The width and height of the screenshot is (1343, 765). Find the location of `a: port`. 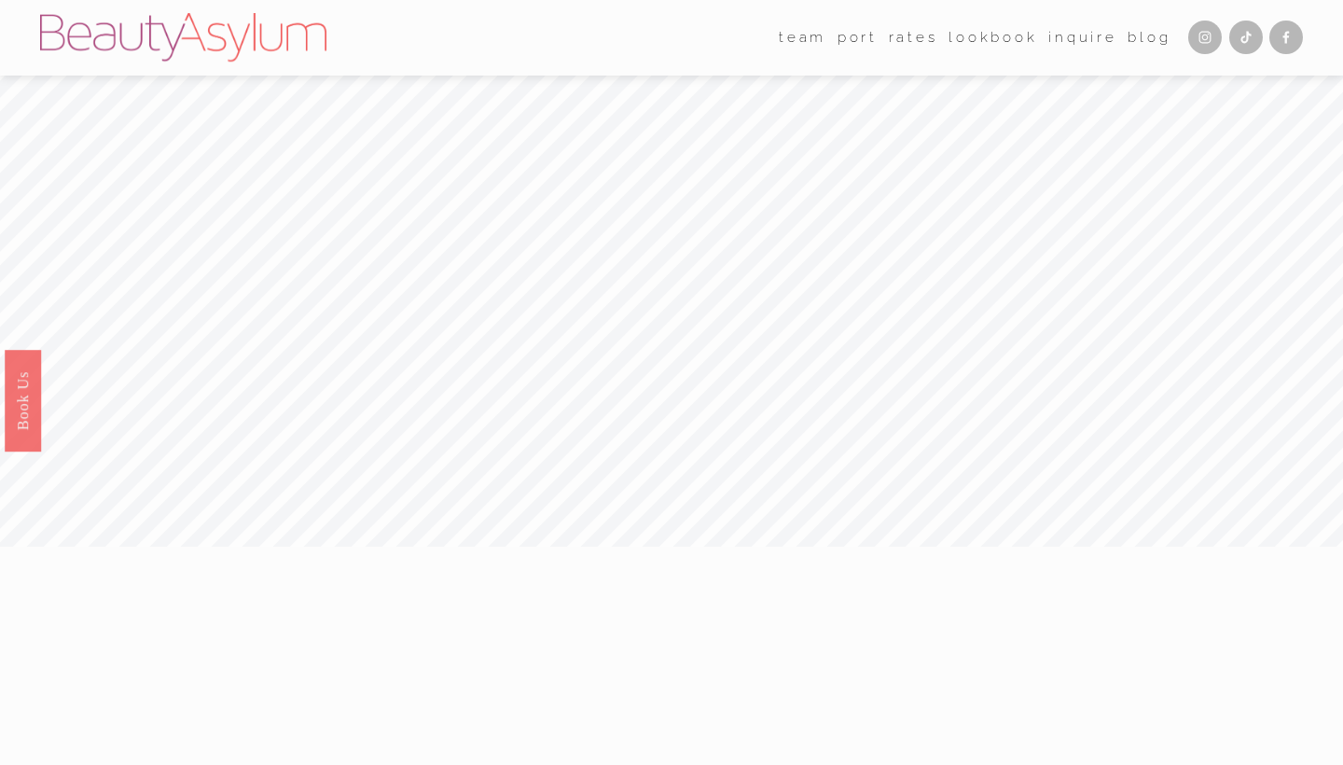

a: port is located at coordinates (857, 37).